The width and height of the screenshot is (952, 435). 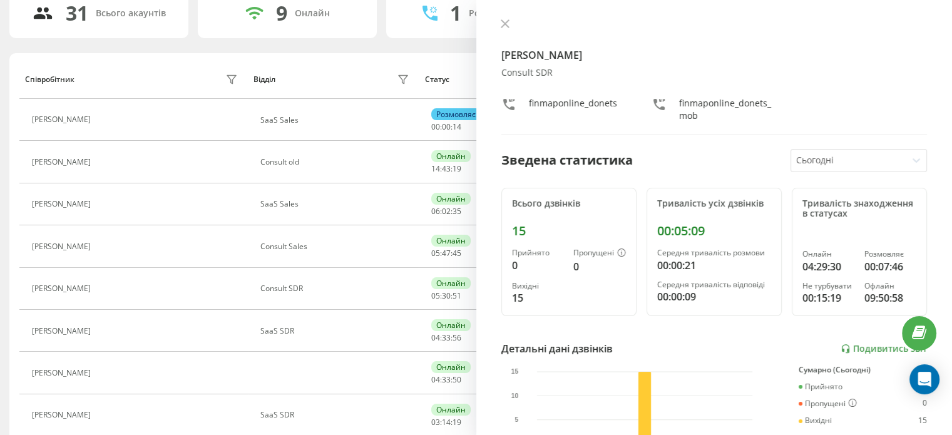 I want to click on div: Співробітник, so click(x=49, y=79).